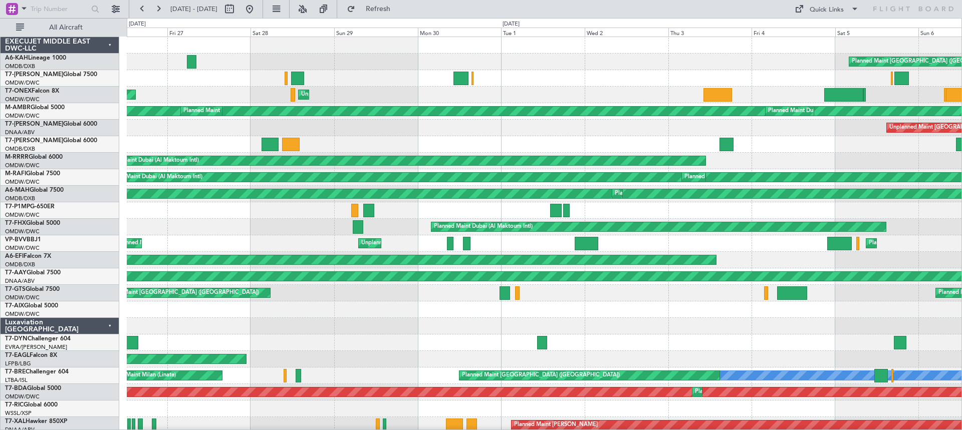  What do you see at coordinates (31, 405) in the screenshot?
I see `a: T7-RICGlobal 6000` at bounding box center [31, 405].